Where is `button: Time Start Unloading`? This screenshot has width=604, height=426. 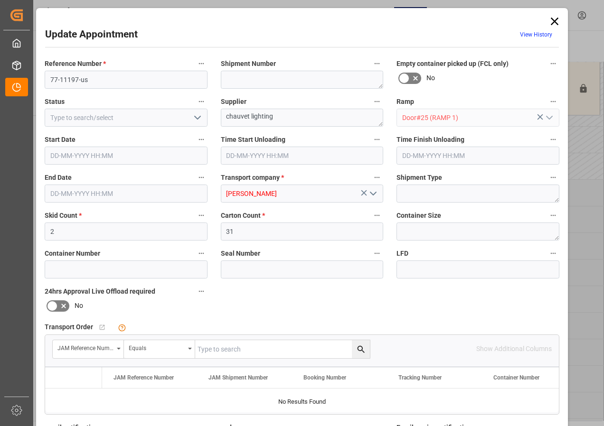 button: Time Start Unloading is located at coordinates (377, 140).